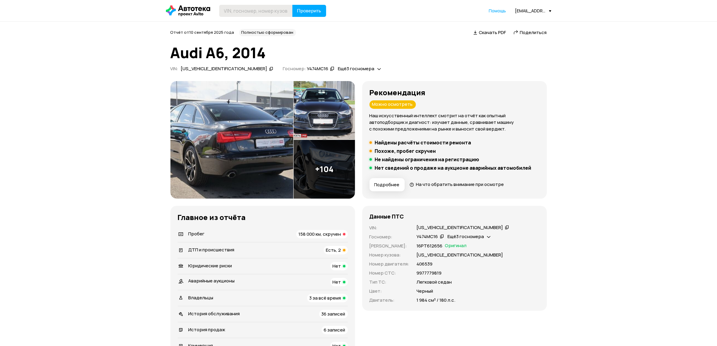 The width and height of the screenshot is (717, 346). What do you see at coordinates (202, 32) in the screenshot?
I see `span: Отчёт от 10 сентября 2025 года` at bounding box center [202, 32].